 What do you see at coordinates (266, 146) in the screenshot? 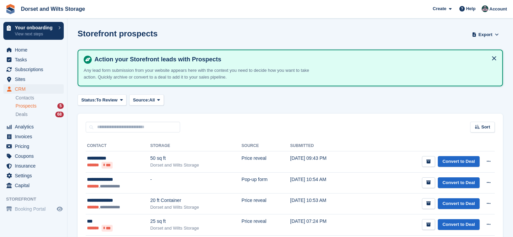
I see `th: Source` at bounding box center [266, 146].